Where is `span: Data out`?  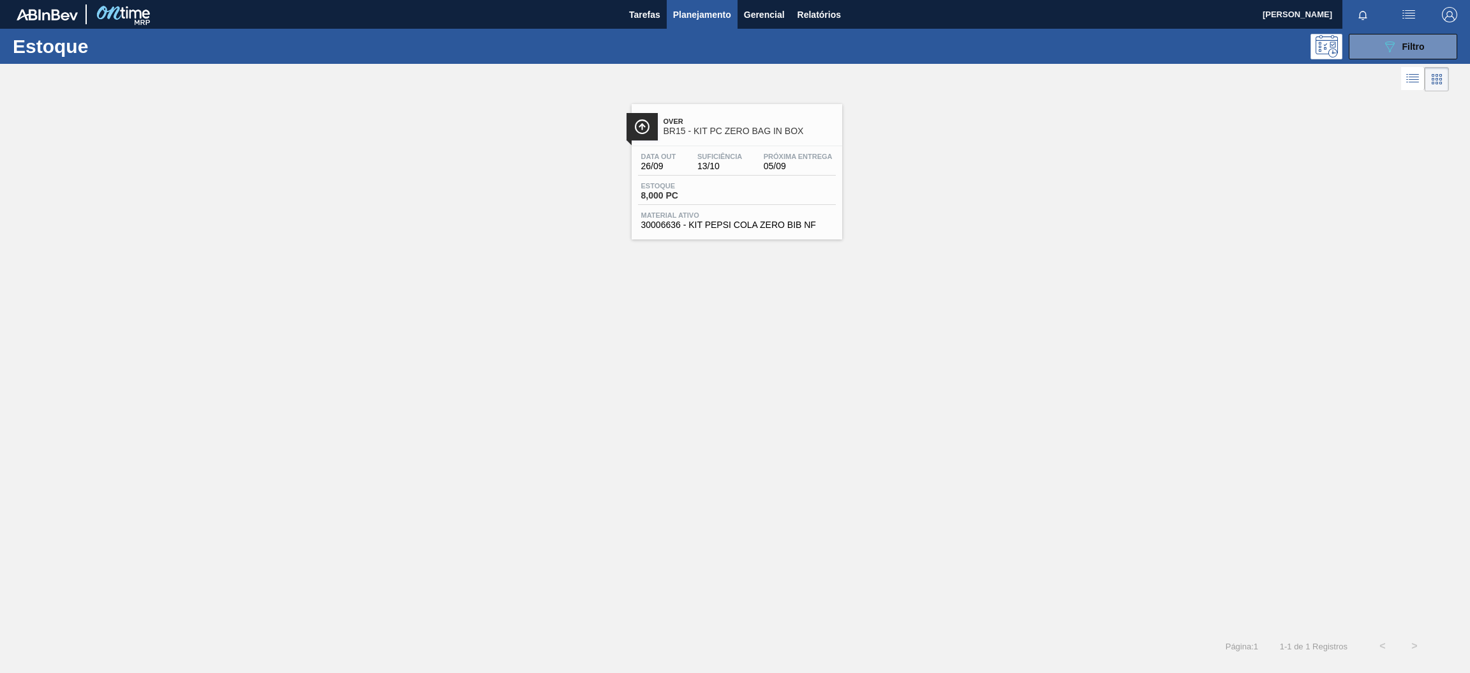
span: Data out is located at coordinates (659, 156).